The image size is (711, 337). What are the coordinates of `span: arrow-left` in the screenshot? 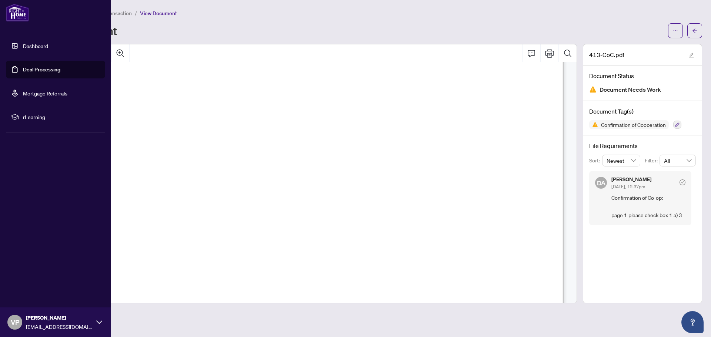 It's located at (695, 31).